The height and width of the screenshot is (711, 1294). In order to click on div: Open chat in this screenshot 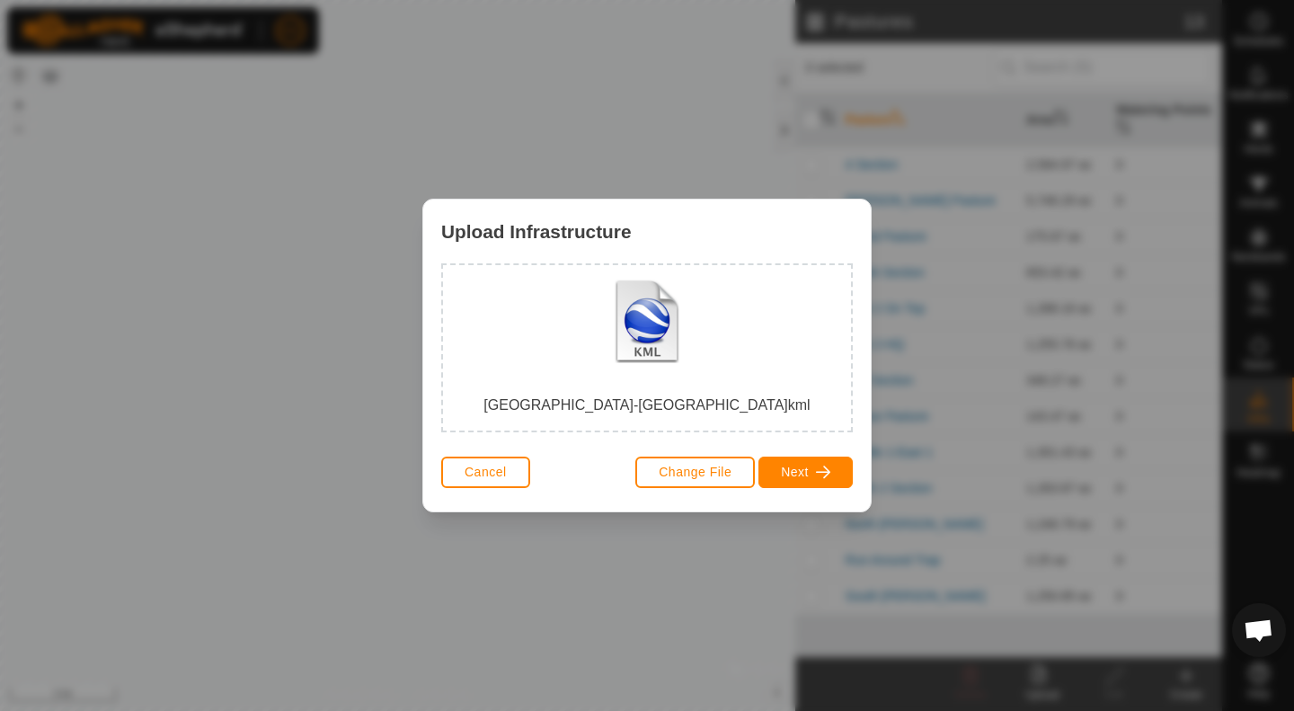, I will do `click(1259, 630)`.